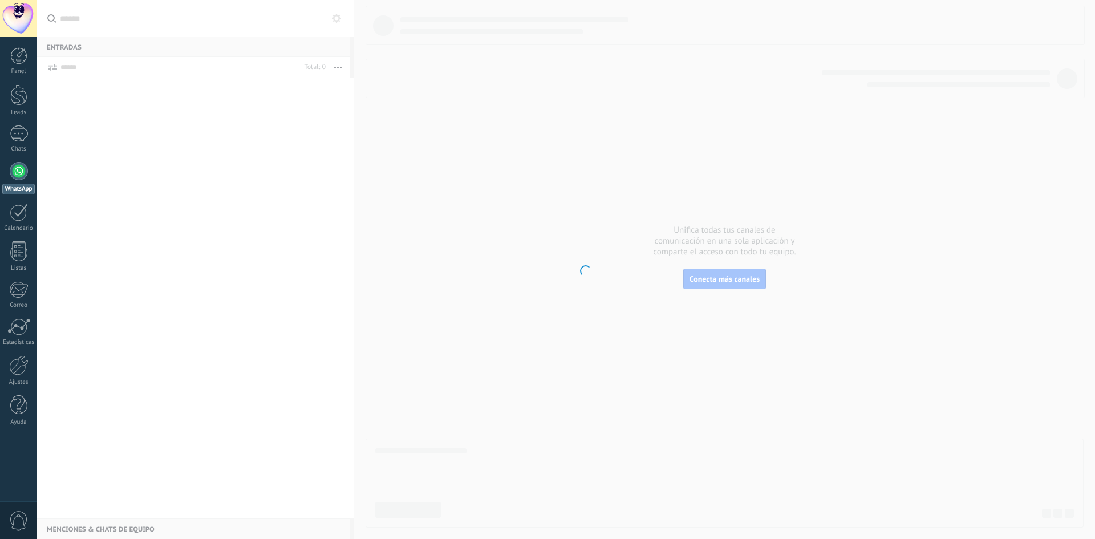  Describe the element at coordinates (19, 149) in the screenshot. I see `div: Chats` at that location.